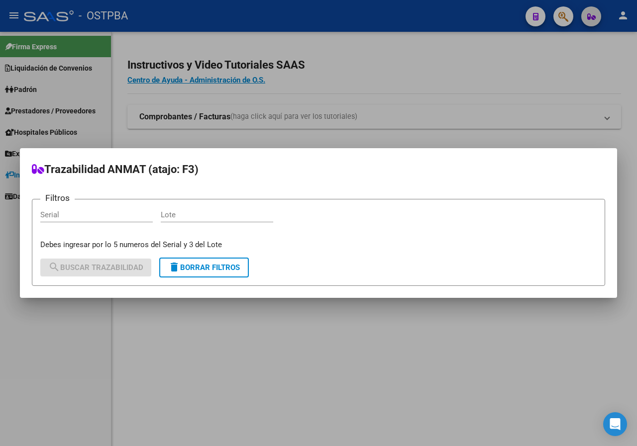 The height and width of the screenshot is (446, 637). Describe the element at coordinates (95, 268) in the screenshot. I see `button: Buscar Trazabilidad` at that location.